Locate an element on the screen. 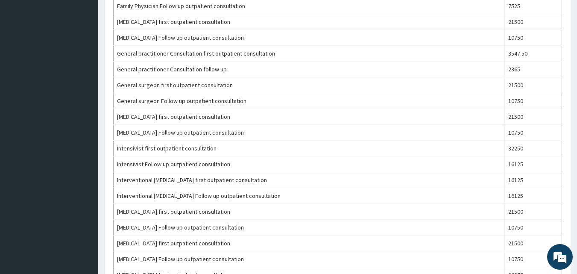  td: 32250 is located at coordinates (533, 148).